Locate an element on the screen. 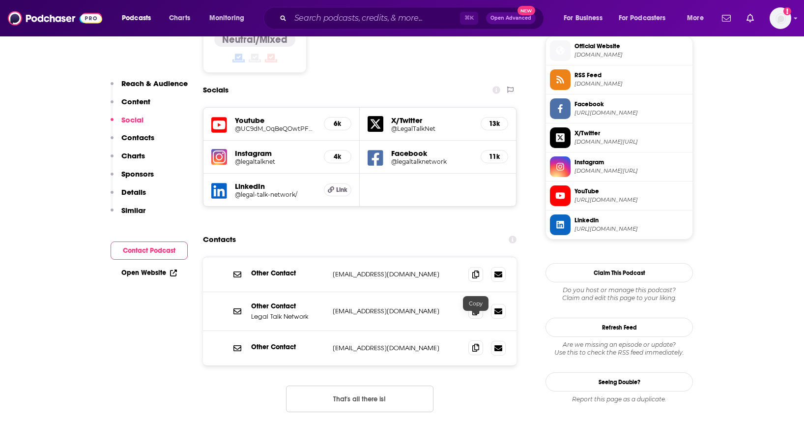 Image resolution: width=804 pixels, height=423 pixels. div: Search podcasts, credits, & more... is located at coordinates (413, 18).